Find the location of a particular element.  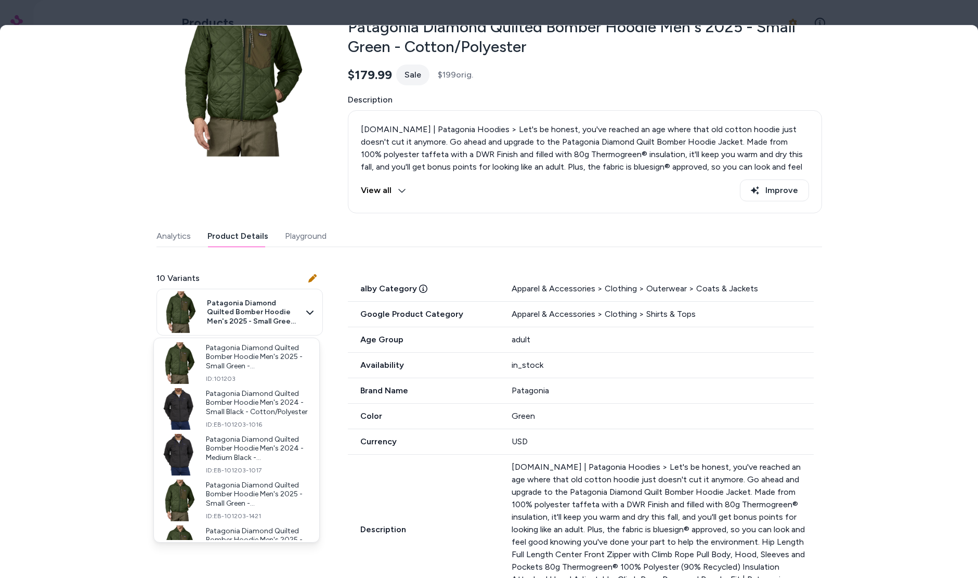

span: ID: EB-101203-1017 is located at coordinates (257, 470).